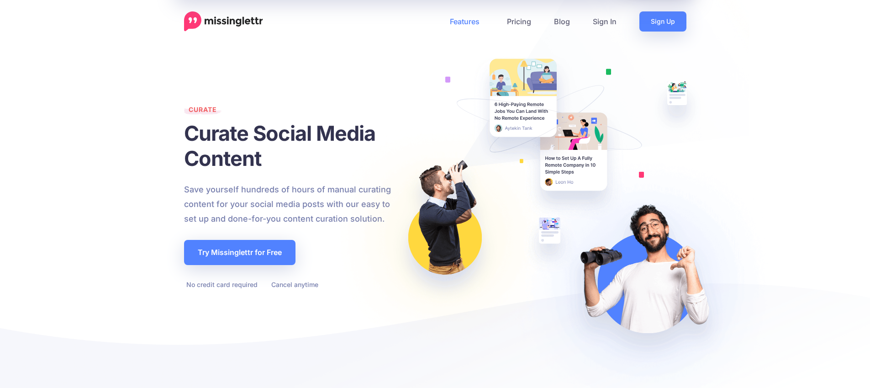 The height and width of the screenshot is (388, 870). What do you see at coordinates (220, 284) in the screenshot?
I see `li: No credit card required` at bounding box center [220, 284].